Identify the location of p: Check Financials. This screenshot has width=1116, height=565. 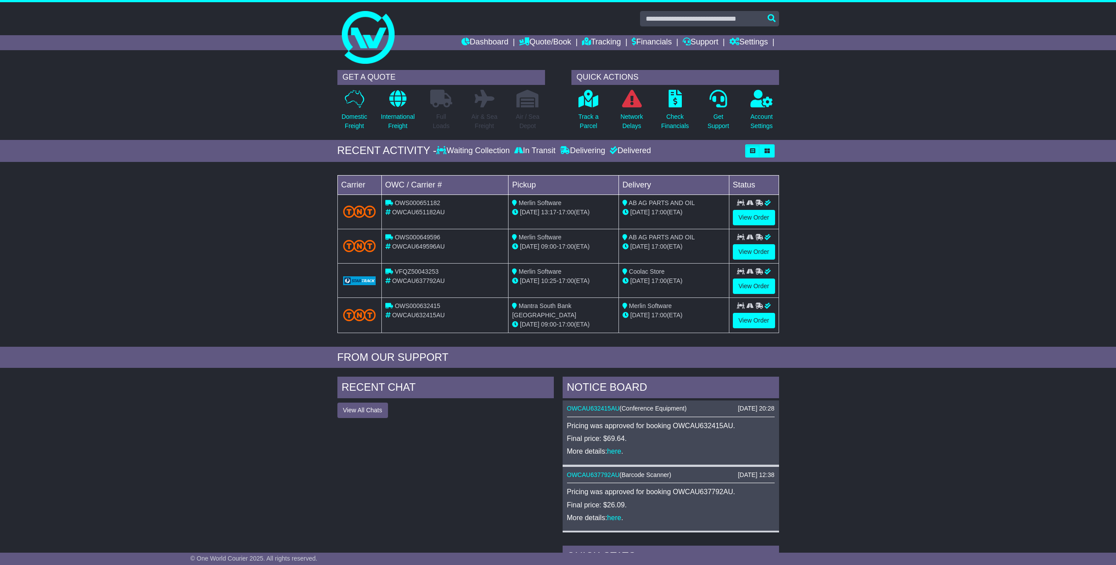
(675, 121).